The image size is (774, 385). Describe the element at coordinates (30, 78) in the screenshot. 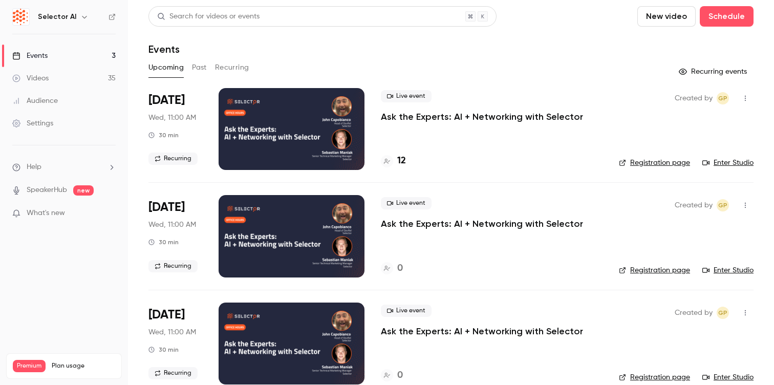

I see `div: Videos` at that location.